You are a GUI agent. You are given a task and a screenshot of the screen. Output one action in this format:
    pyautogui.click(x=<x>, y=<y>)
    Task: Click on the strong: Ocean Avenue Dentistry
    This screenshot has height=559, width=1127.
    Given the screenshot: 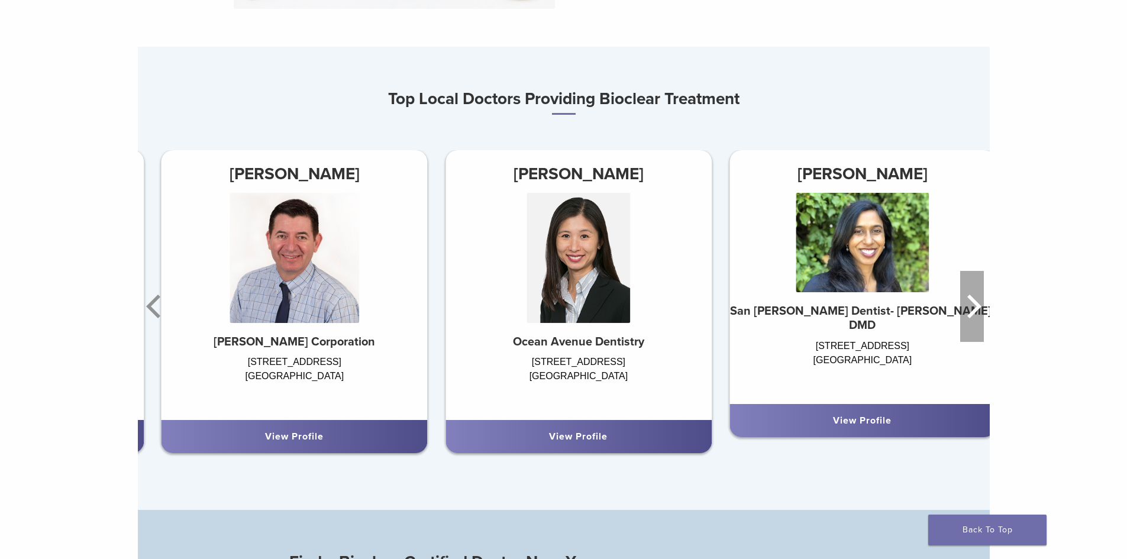 What is the action you would take?
    pyautogui.click(x=579, y=342)
    